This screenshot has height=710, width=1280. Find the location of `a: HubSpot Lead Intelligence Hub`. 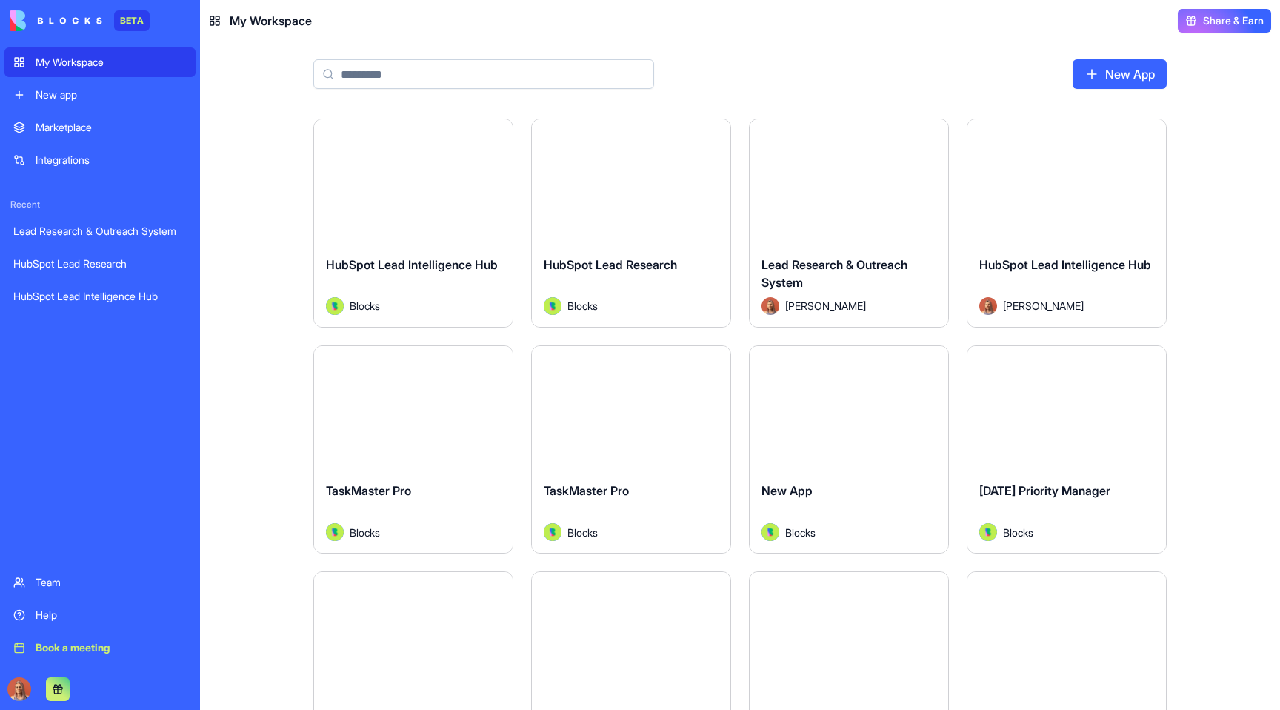

a: HubSpot Lead Intelligence Hub is located at coordinates (100, 296).